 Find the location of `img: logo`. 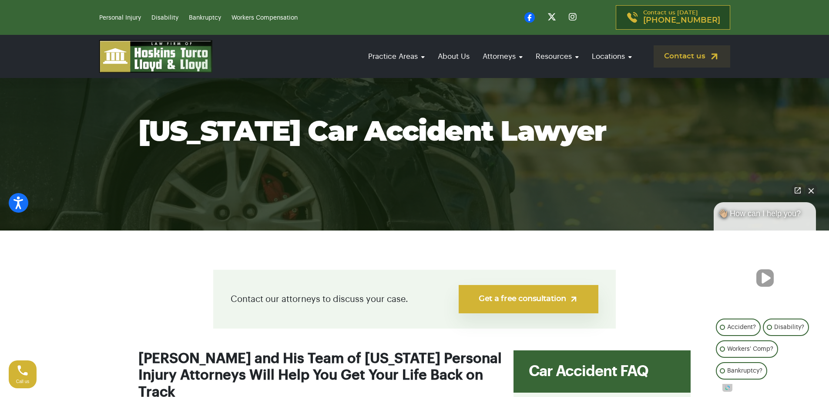

img: logo is located at coordinates (156, 56).